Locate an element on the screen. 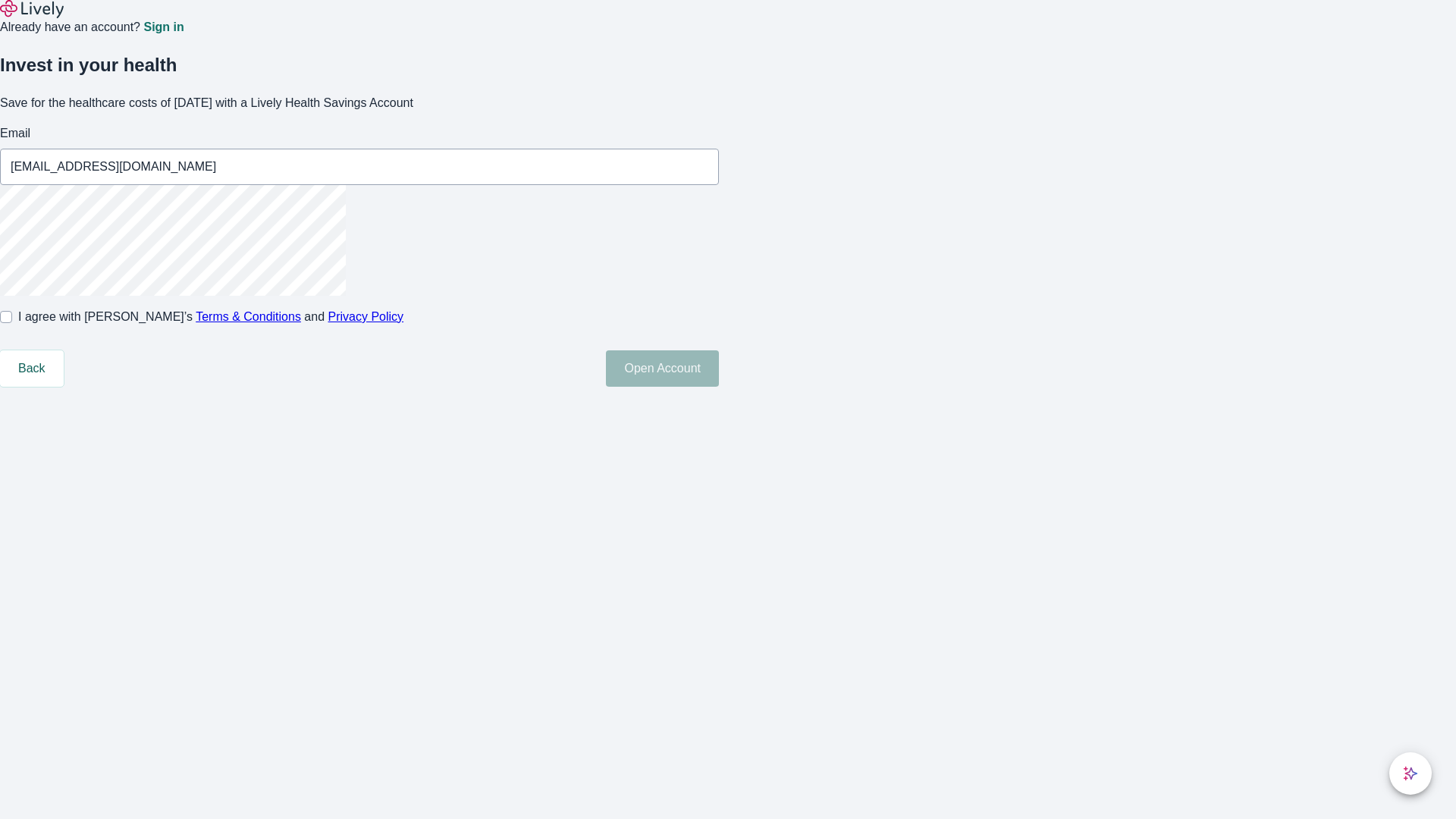 This screenshot has height=819, width=1456. a: Privacy Policy is located at coordinates (366, 317).